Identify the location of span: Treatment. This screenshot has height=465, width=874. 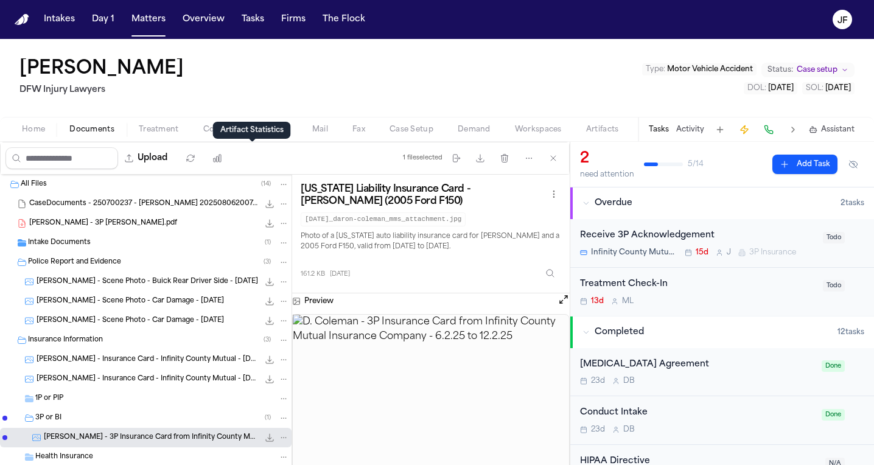
(159, 130).